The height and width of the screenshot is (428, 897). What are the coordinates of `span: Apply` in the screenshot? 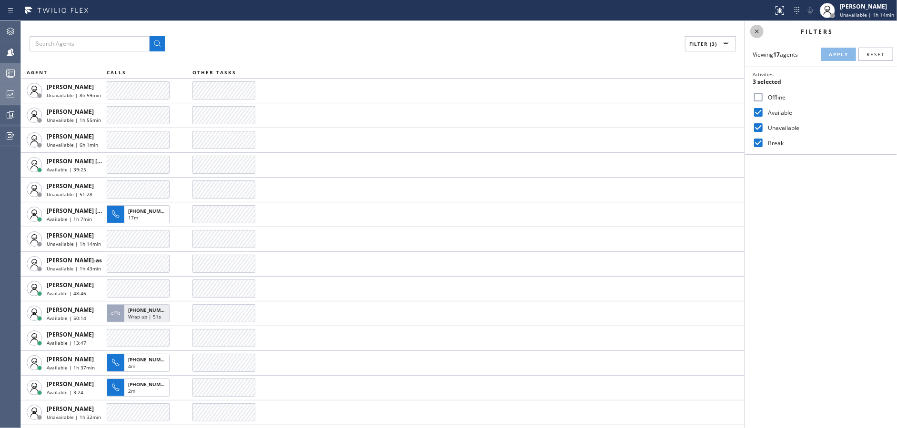 It's located at (838, 54).